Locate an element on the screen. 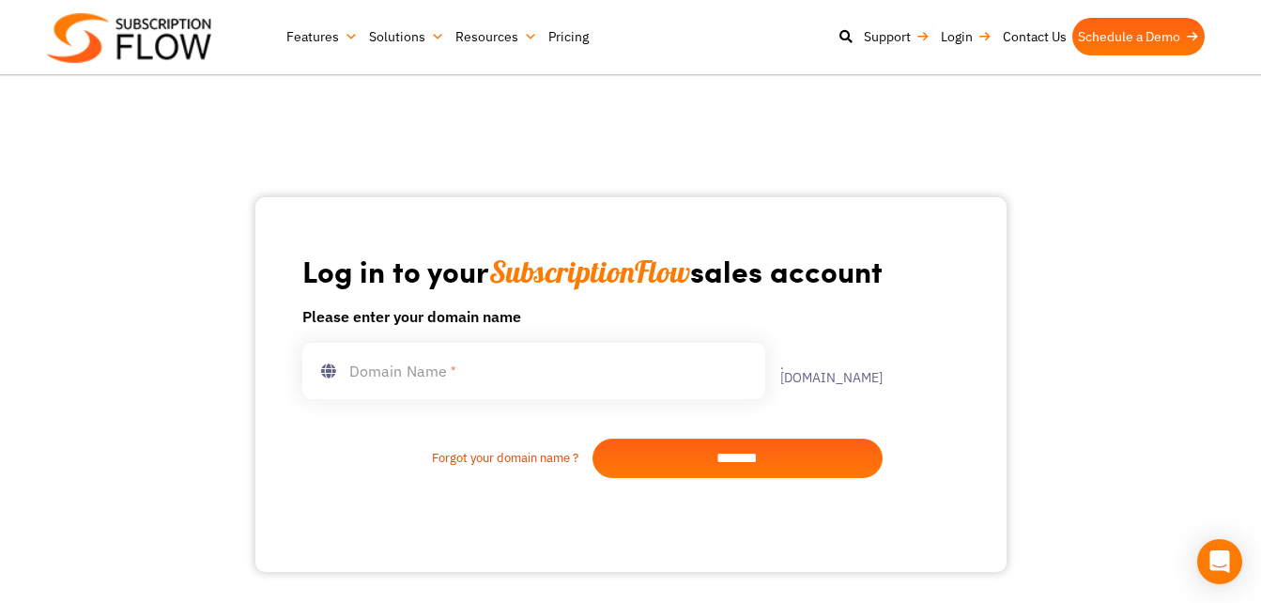 The image size is (1261, 603). a: Features is located at coordinates (322, 37).